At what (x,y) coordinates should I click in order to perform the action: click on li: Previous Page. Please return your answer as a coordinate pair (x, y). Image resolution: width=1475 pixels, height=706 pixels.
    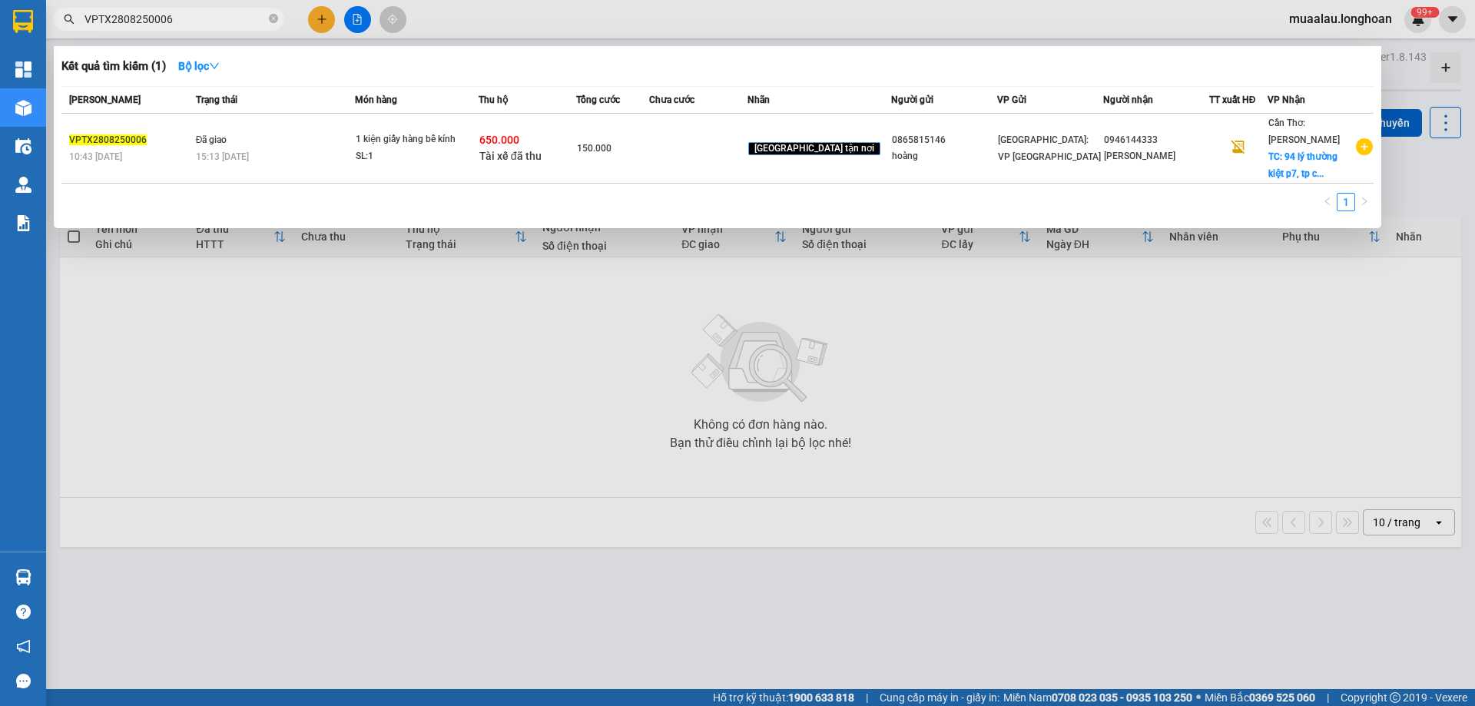
    Looking at the image, I should click on (1327, 202).